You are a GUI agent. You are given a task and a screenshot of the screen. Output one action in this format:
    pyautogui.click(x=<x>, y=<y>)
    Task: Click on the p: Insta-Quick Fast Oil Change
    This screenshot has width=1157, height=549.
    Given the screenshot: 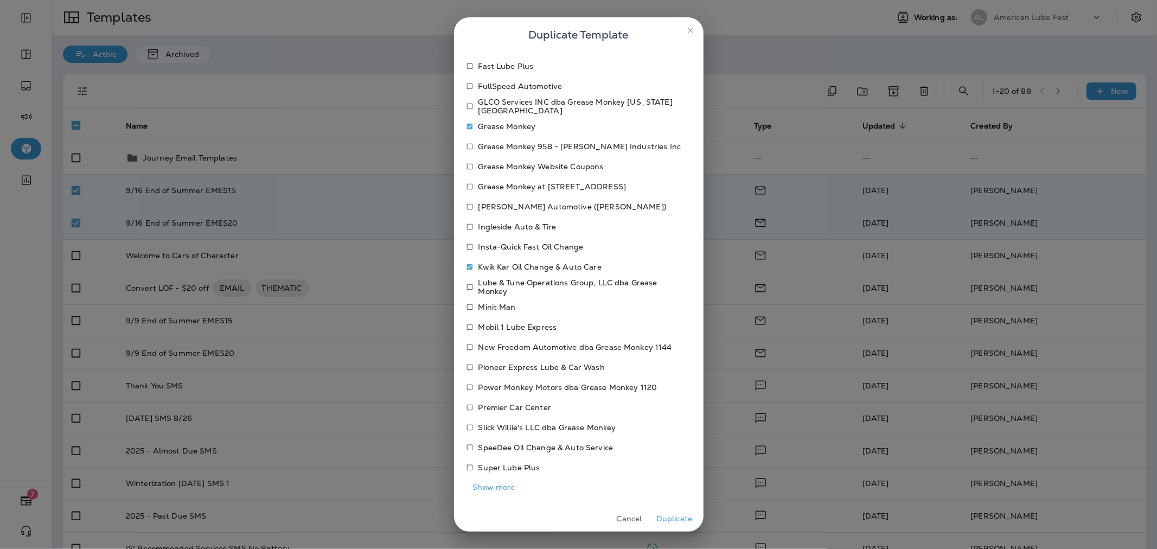 What is the action you would take?
    pyautogui.click(x=531, y=247)
    